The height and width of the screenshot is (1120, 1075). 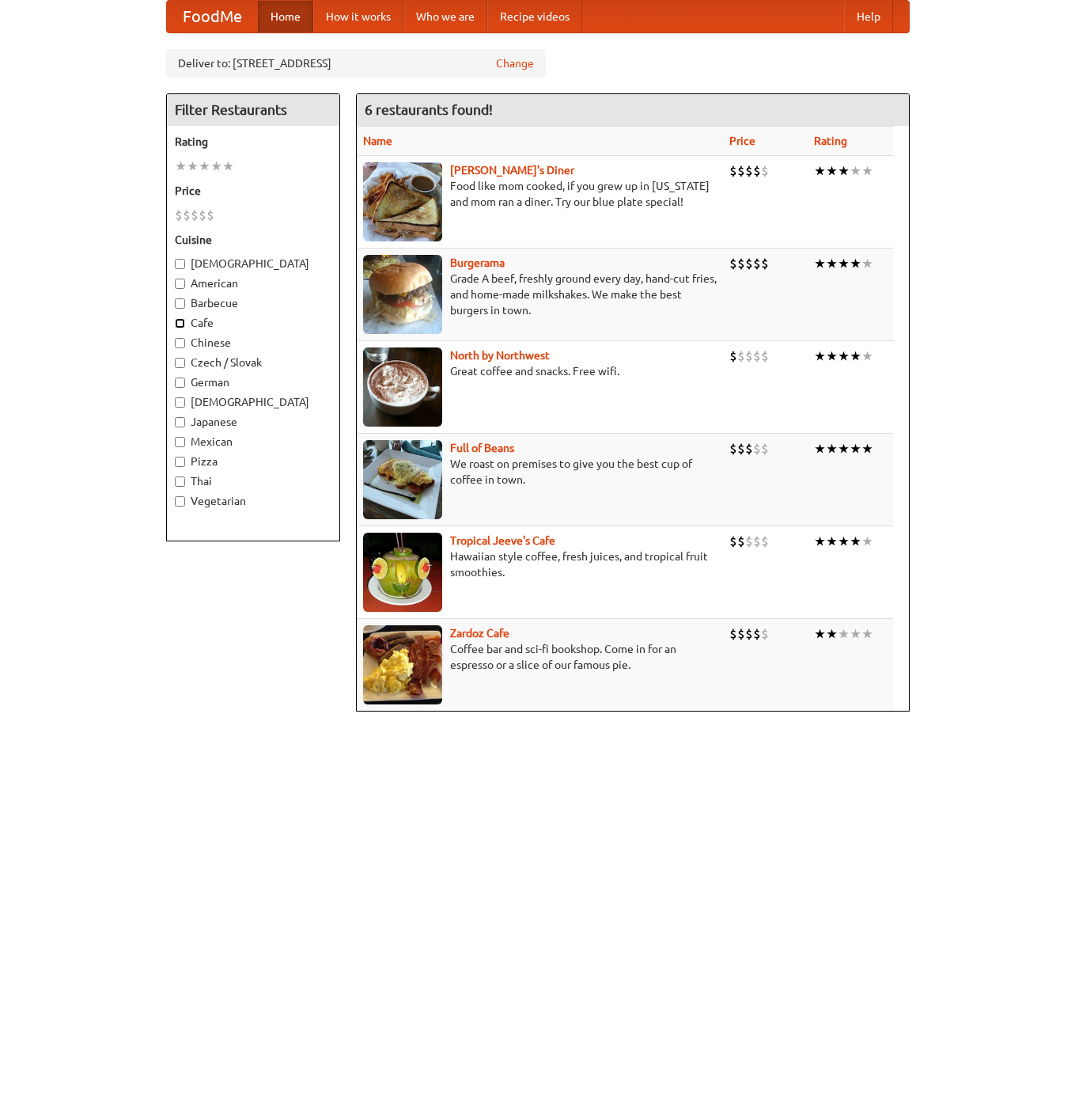 What do you see at coordinates (482, 448) in the screenshot?
I see `a: Full of Beans` at bounding box center [482, 448].